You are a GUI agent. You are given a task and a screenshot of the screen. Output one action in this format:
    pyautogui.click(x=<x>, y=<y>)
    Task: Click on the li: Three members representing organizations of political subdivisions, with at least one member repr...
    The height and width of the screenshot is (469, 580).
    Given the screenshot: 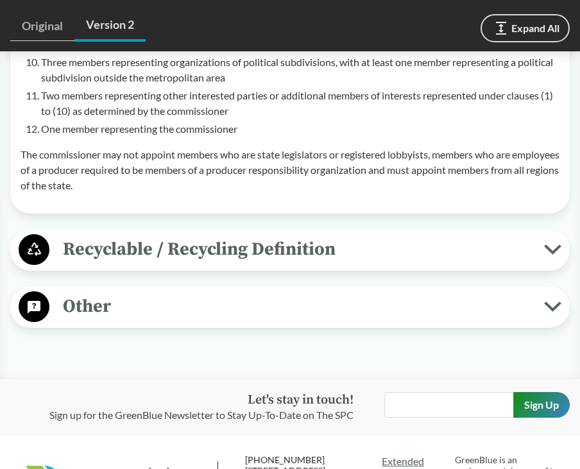 What is the action you would take?
    pyautogui.click(x=300, y=70)
    